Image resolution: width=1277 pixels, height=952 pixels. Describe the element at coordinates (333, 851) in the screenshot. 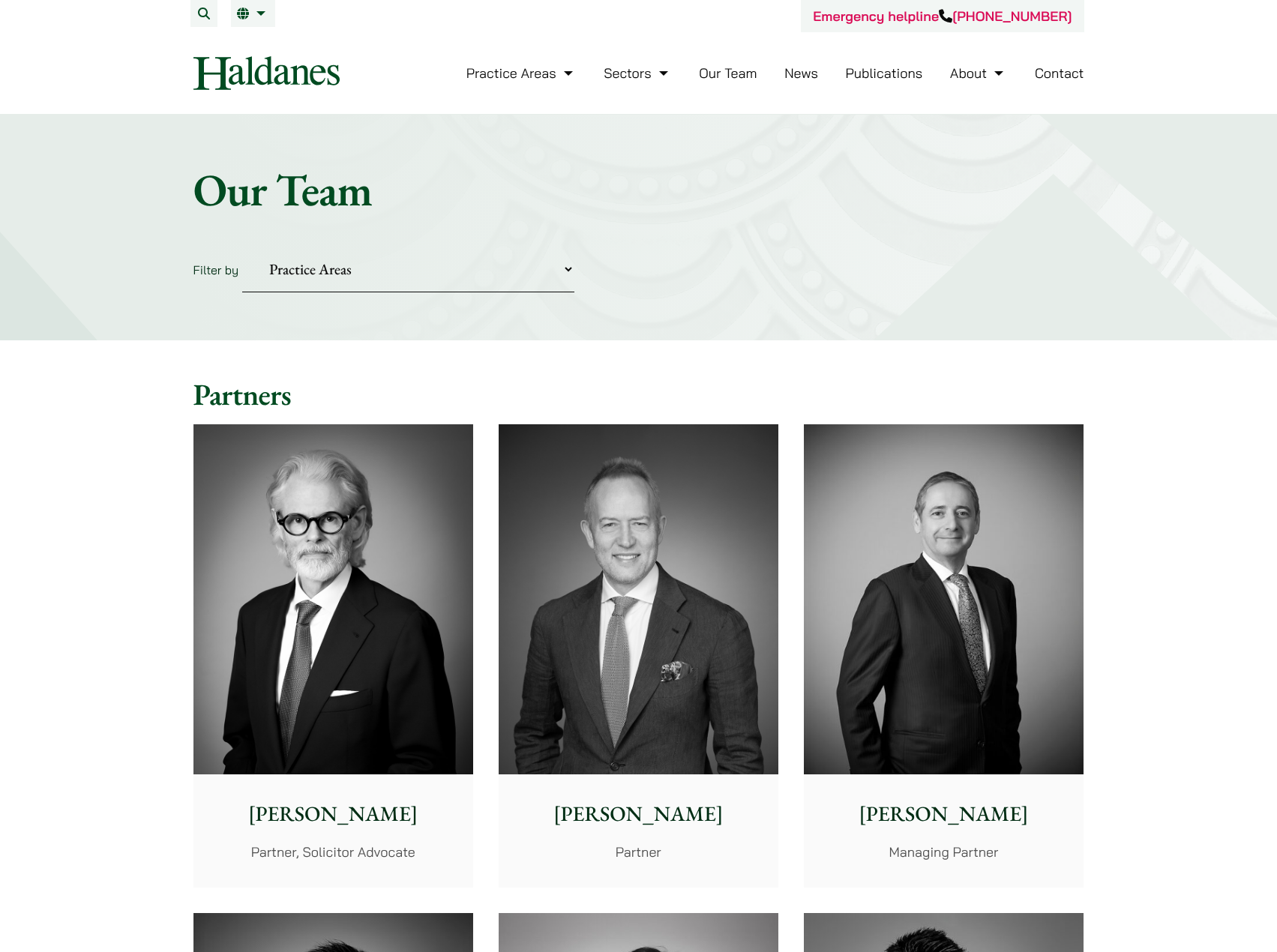

I see `p: Partner, Solicitor Advocate` at that location.